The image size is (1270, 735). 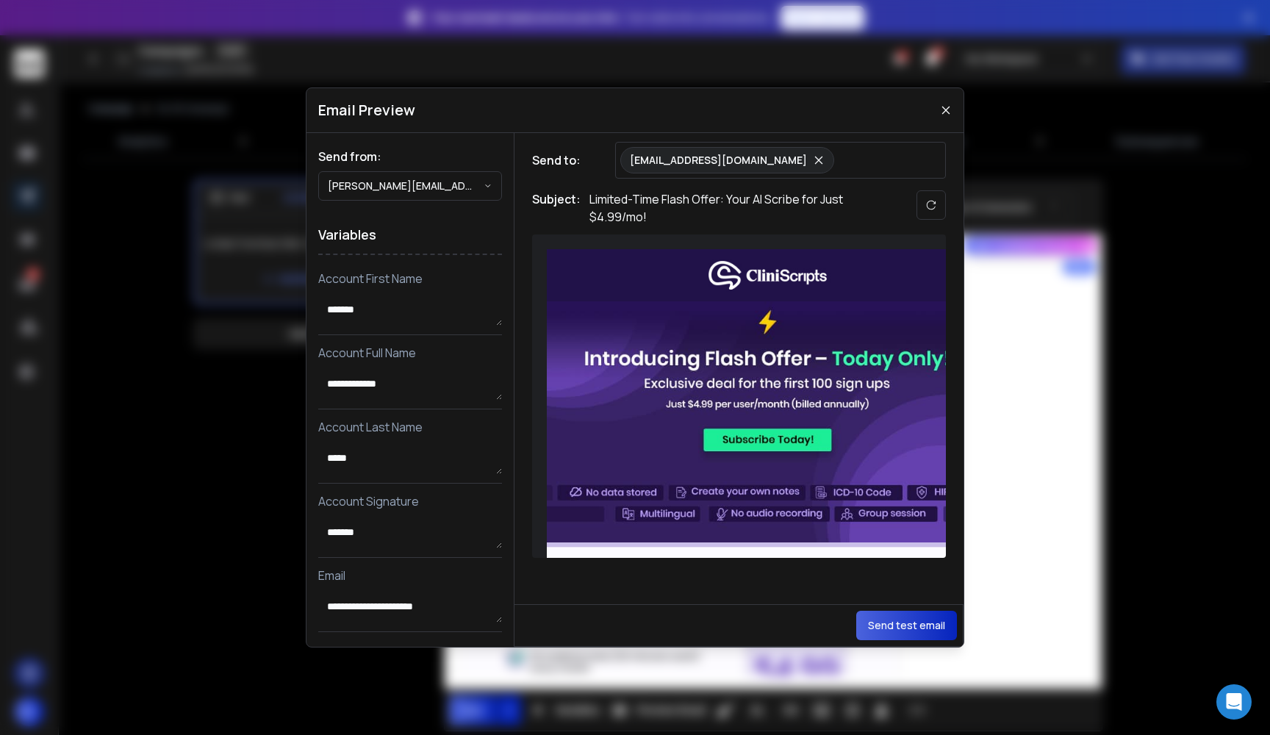 I want to click on img: 6624478e-3cd6-4252-b98e-a5aece670e15.jpeg, so click(x=767, y=275).